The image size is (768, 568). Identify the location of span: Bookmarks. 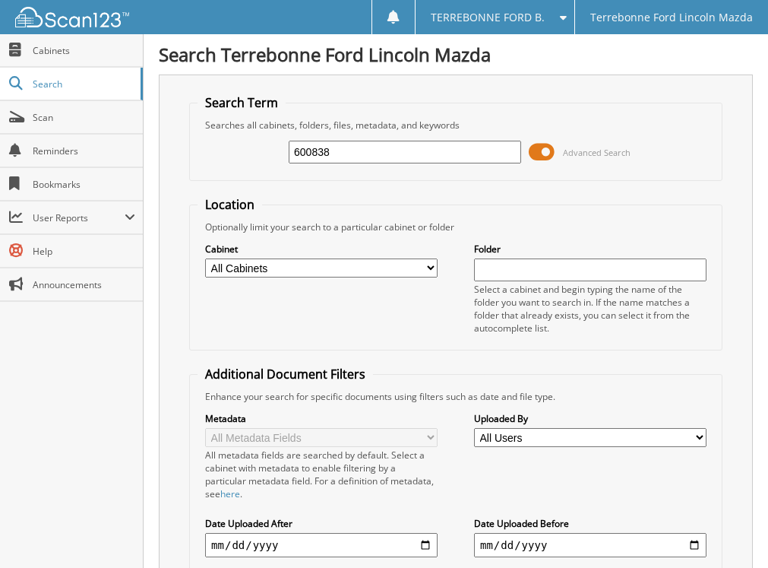
(84, 184).